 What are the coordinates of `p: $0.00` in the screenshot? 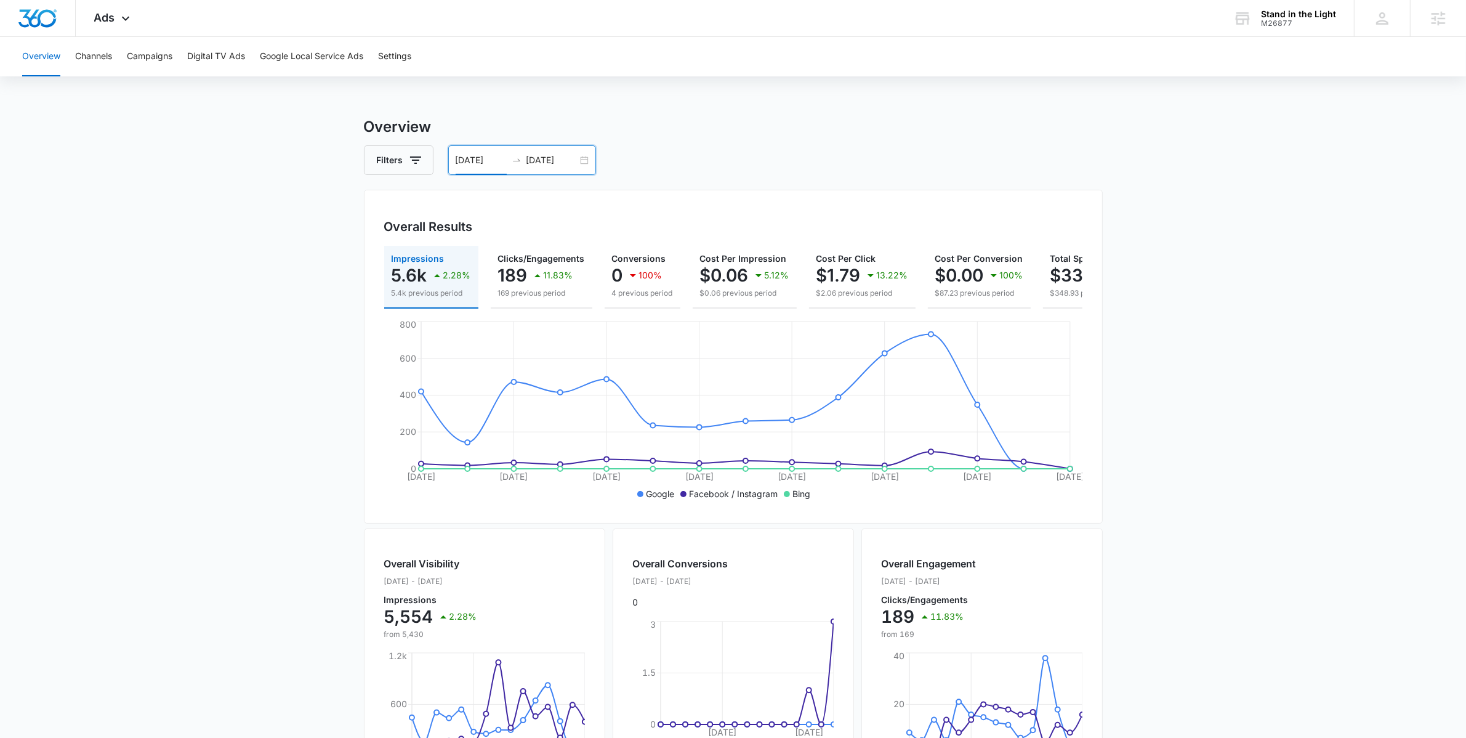 It's located at (959, 275).